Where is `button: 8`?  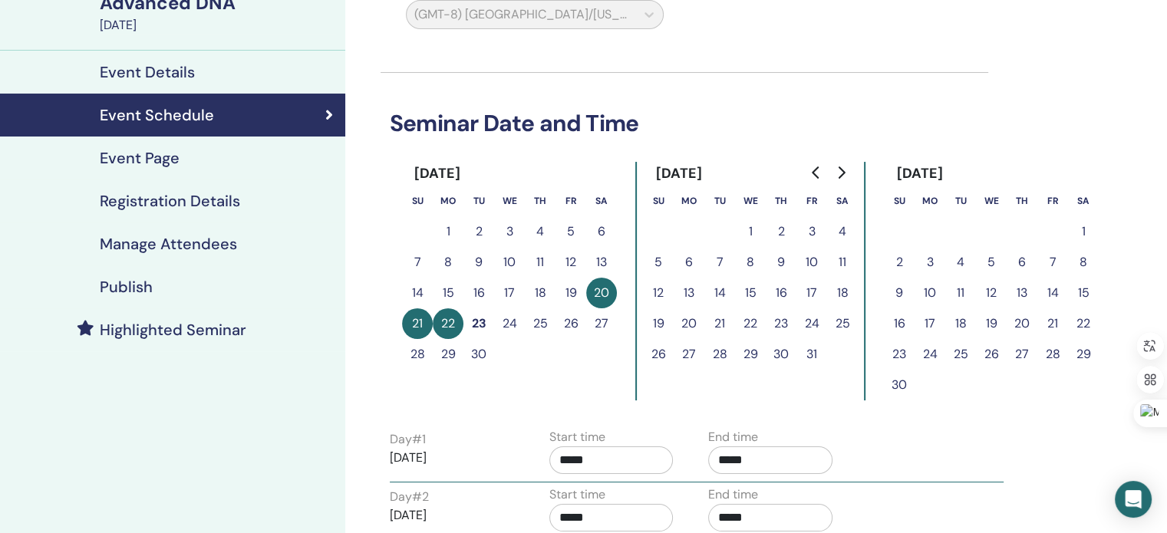
button: 8 is located at coordinates (1084, 262).